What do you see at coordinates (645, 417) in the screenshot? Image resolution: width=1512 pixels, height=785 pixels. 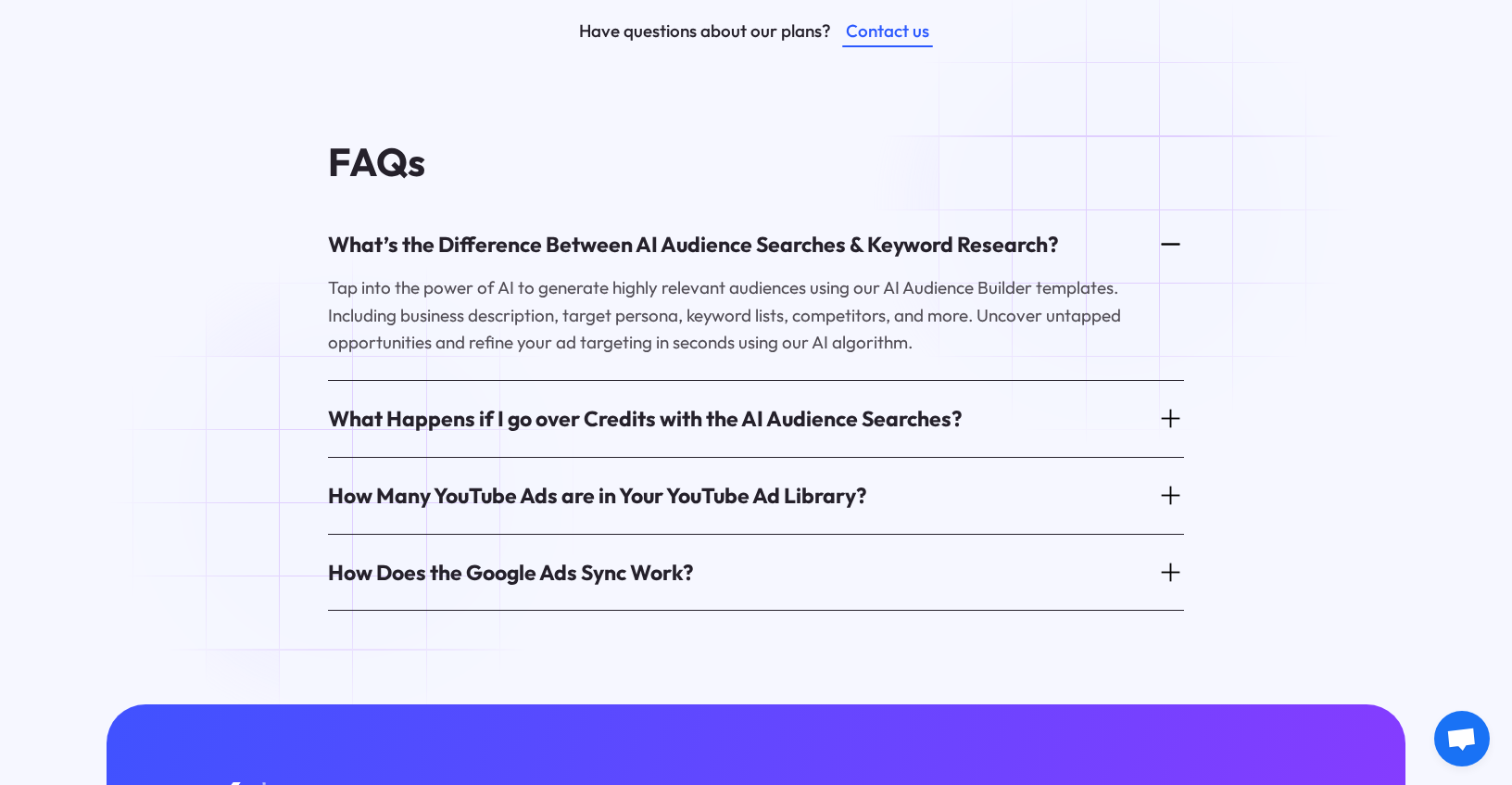 I see `div: What Happens if I go over Credits with the AI Audience Searches?` at bounding box center [645, 417].